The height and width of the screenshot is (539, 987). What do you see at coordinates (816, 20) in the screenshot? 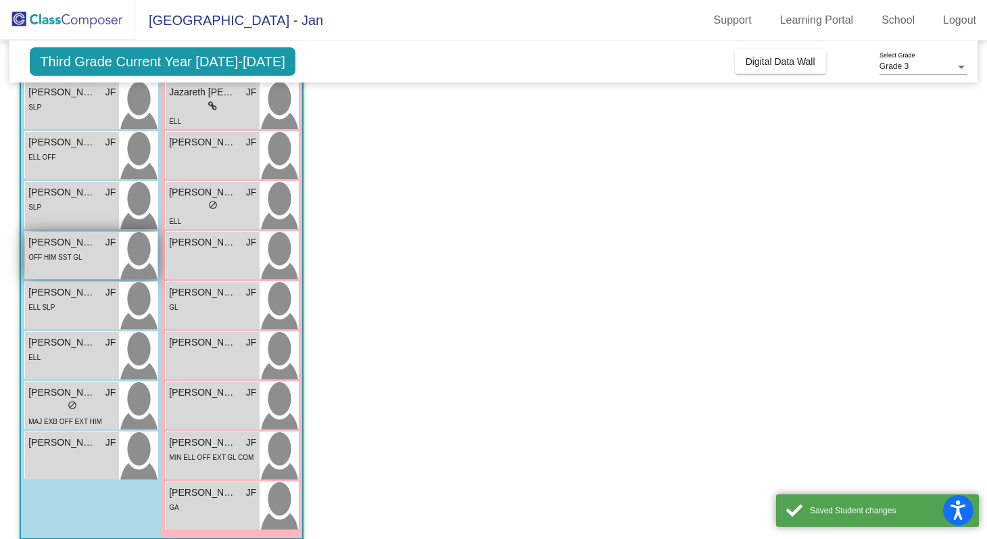
I see `a: Learning Portal` at bounding box center [816, 20].